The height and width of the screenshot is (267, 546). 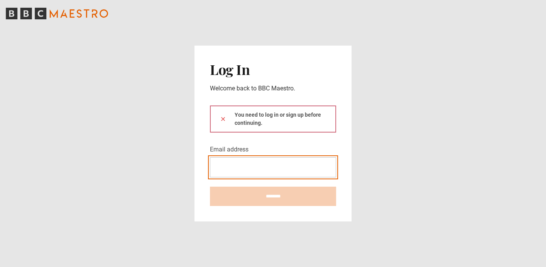 I want to click on label: Email address, so click(x=229, y=149).